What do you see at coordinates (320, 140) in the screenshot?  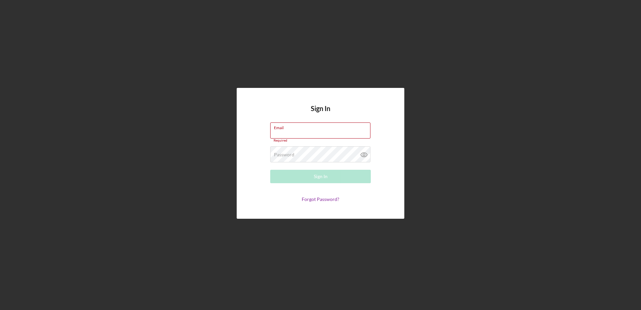 I see `div: Required` at bounding box center [320, 140].